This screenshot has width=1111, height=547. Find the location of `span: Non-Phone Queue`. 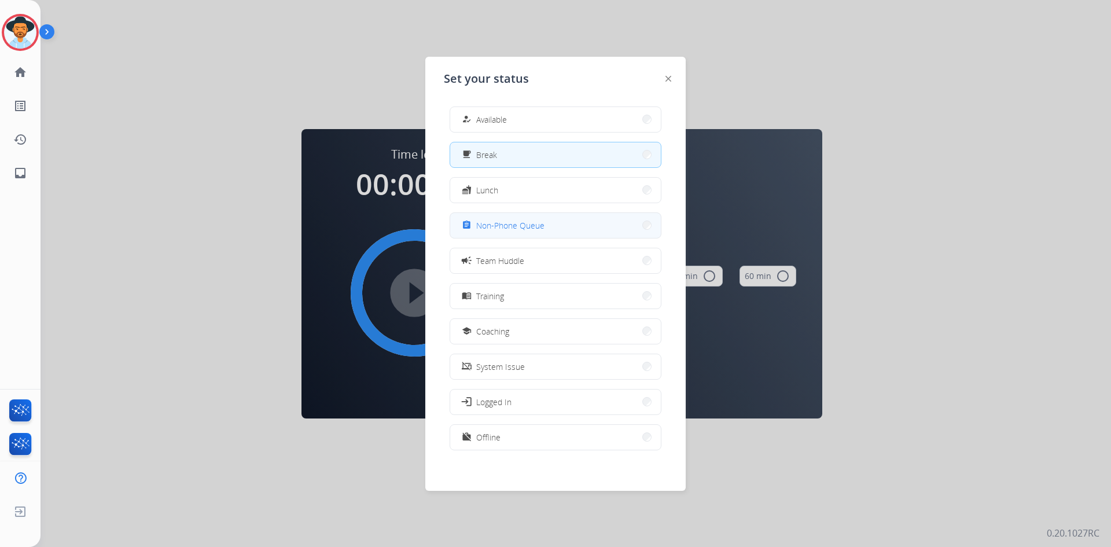

span: Non-Phone Queue is located at coordinates (510, 225).